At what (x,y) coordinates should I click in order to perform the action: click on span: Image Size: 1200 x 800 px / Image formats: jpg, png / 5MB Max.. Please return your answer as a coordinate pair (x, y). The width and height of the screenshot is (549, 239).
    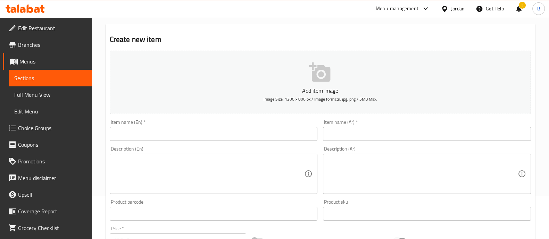
    Looking at the image, I should click on (320, 99).